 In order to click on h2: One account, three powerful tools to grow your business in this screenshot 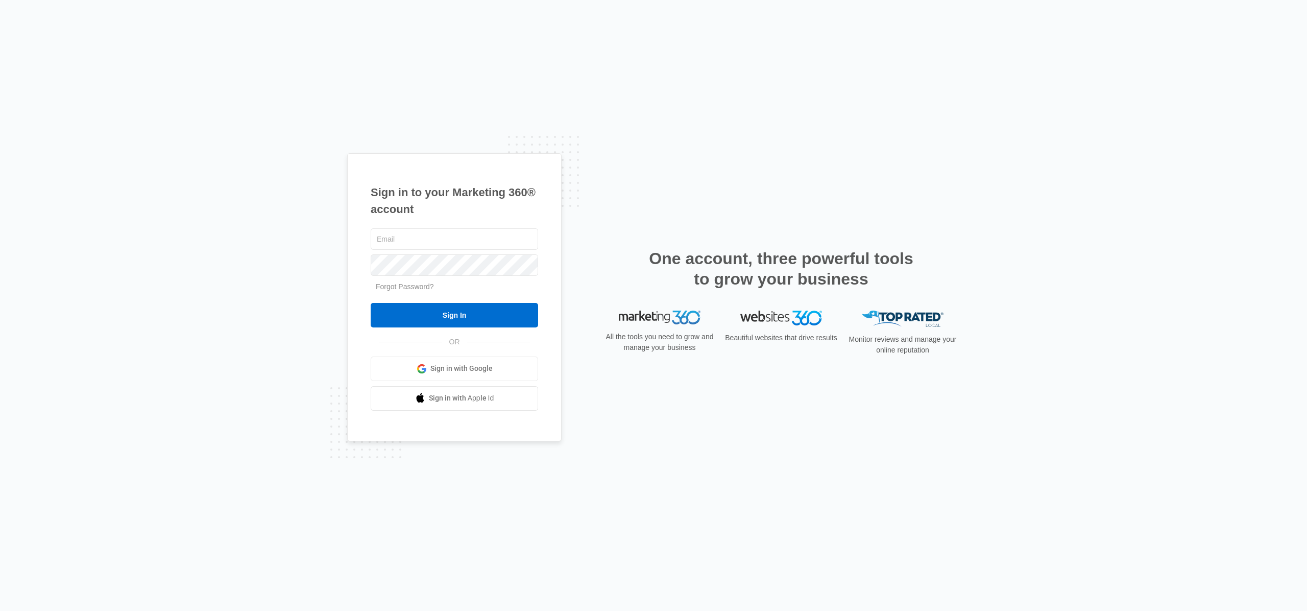, I will do `click(781, 269)`.